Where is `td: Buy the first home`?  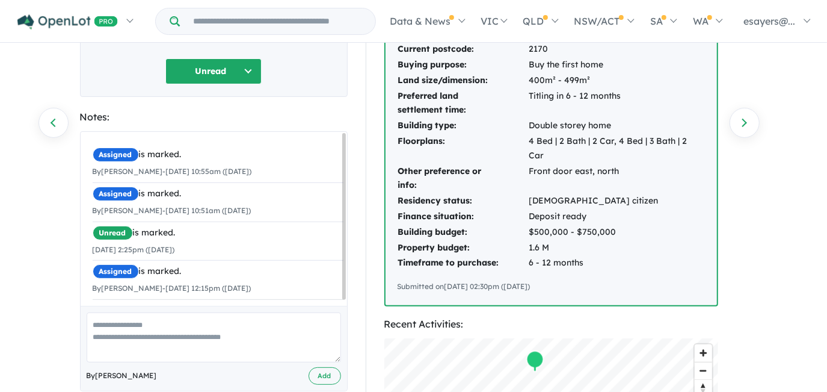 td: Buy the first home is located at coordinates (617, 65).